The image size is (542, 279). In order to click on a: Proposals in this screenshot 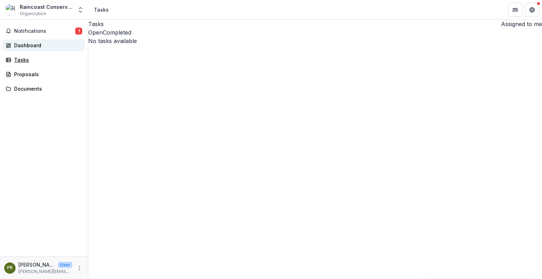, I will do `click(44, 74)`.